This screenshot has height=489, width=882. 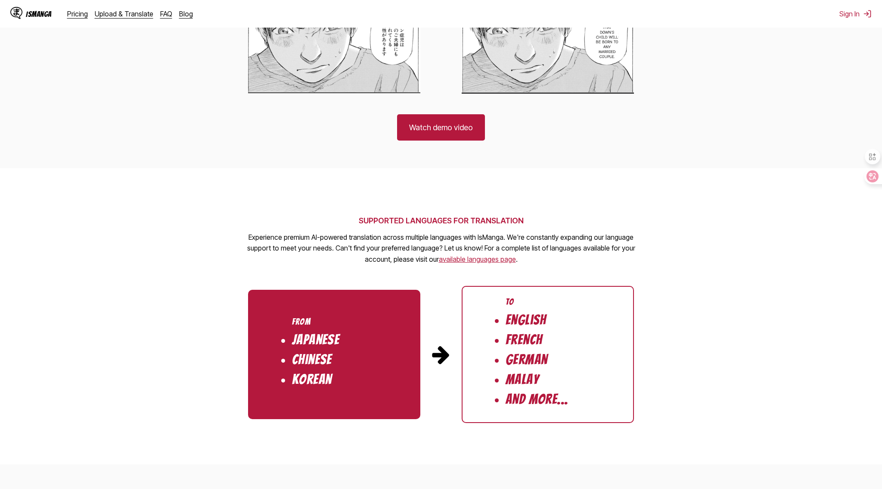 What do you see at coordinates (316, 340) in the screenshot?
I see `li: Japanese` at bounding box center [316, 340].